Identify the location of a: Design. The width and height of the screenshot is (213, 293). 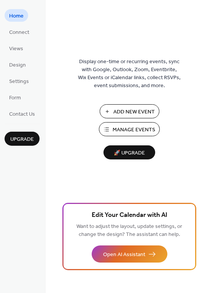
(18, 64).